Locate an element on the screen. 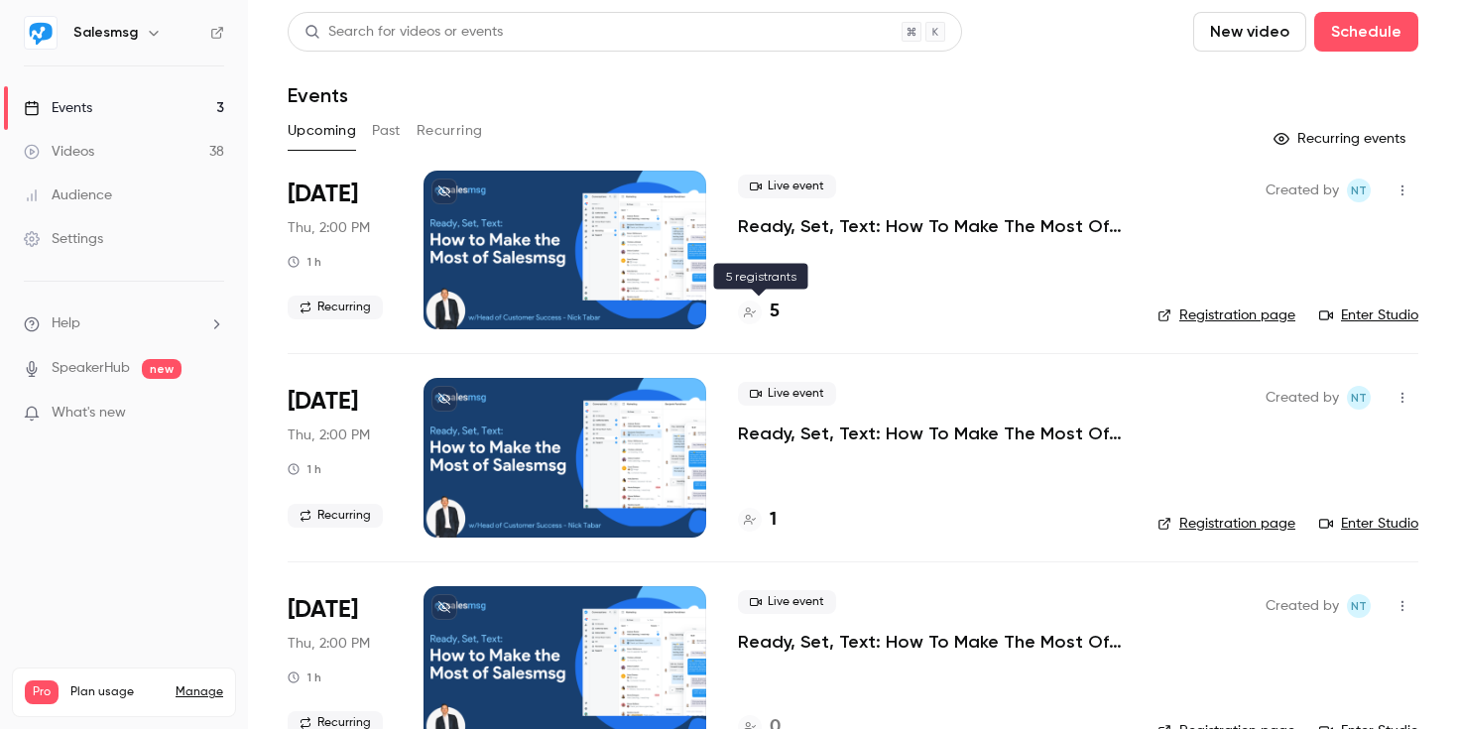 This screenshot has width=1458, height=729. button: Schedule is located at coordinates (1366, 32).